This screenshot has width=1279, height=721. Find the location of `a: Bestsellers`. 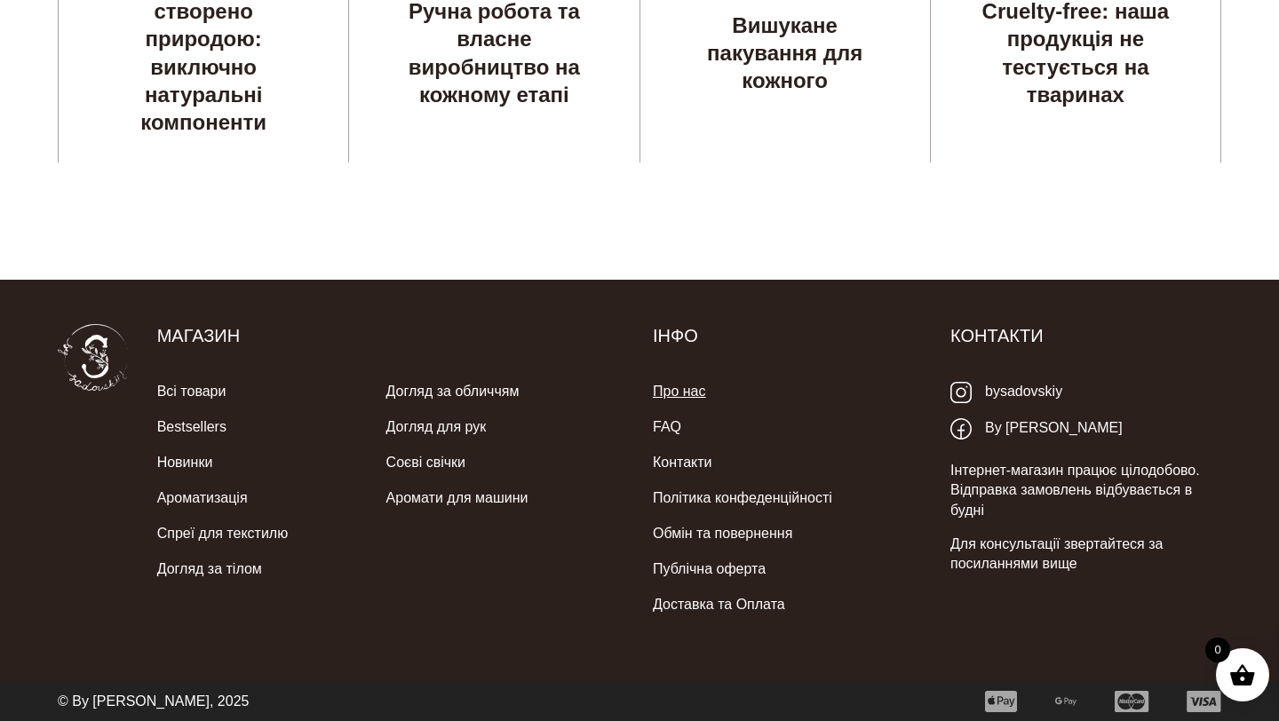

a: Bestsellers is located at coordinates (192, 427).